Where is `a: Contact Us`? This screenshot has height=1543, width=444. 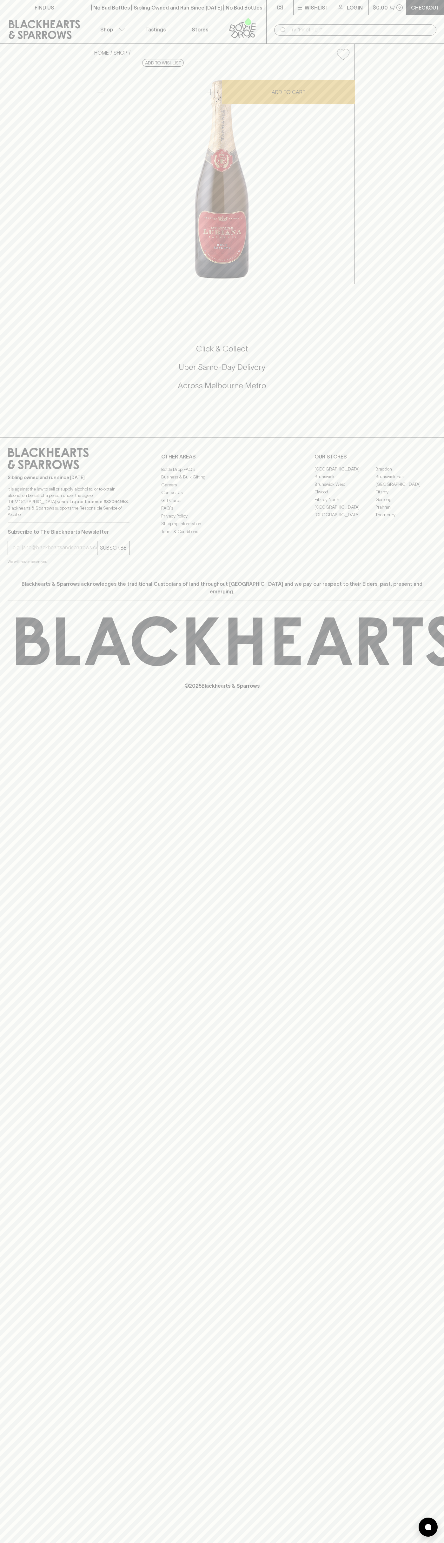 a: Contact Us is located at coordinates (222, 493).